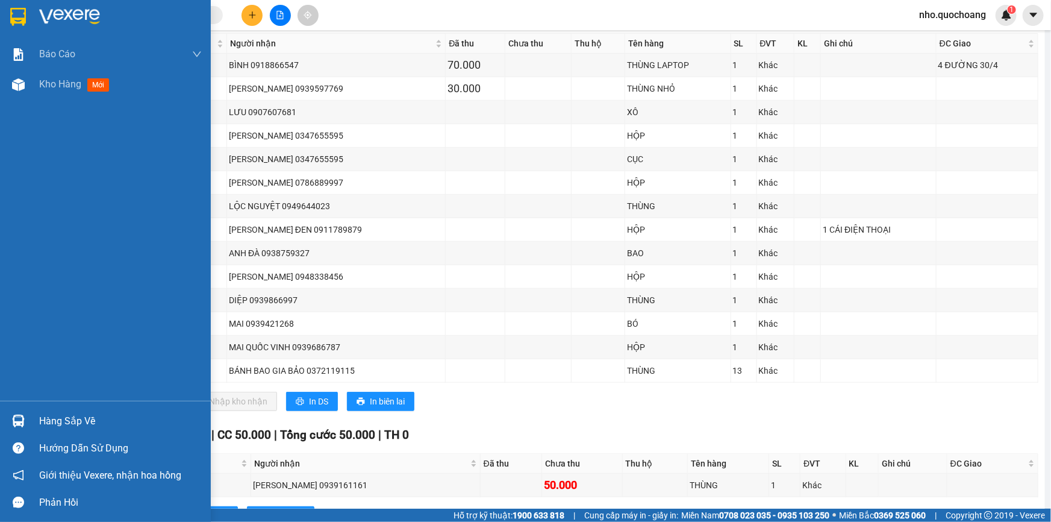  Describe the element at coordinates (336, 323) in the screenshot. I see `div: MAI 0939421268` at that location.